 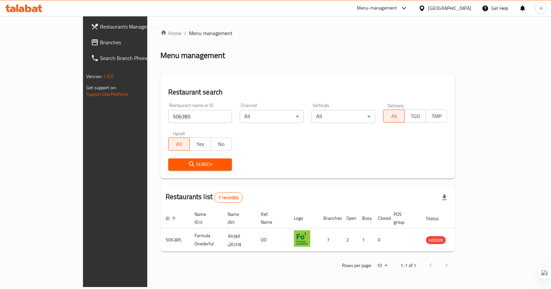 I want to click on input: Search for restaurant name or ID.., so click(x=200, y=116).